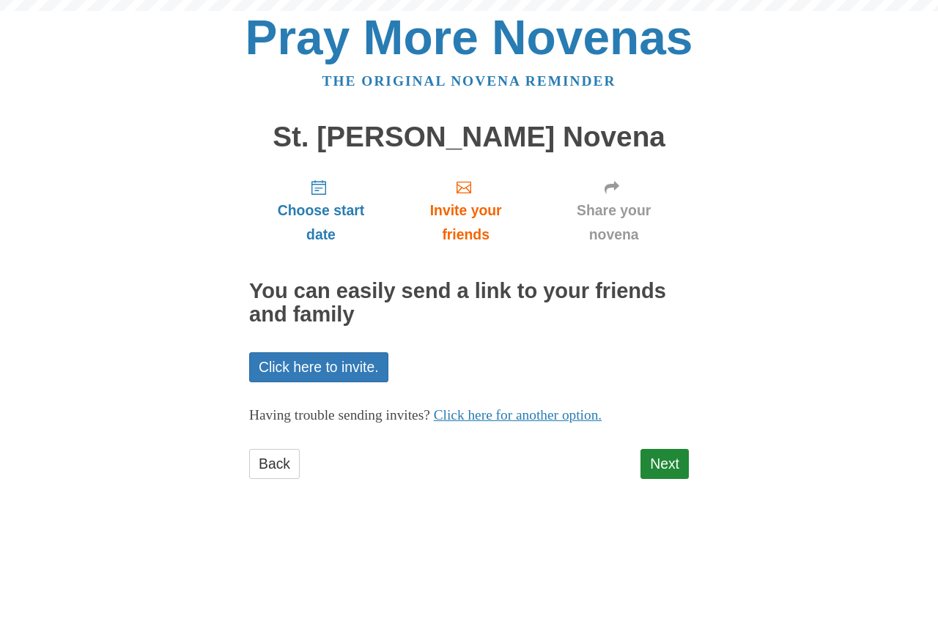  Describe the element at coordinates (274, 464) in the screenshot. I see `a: Back` at that location.